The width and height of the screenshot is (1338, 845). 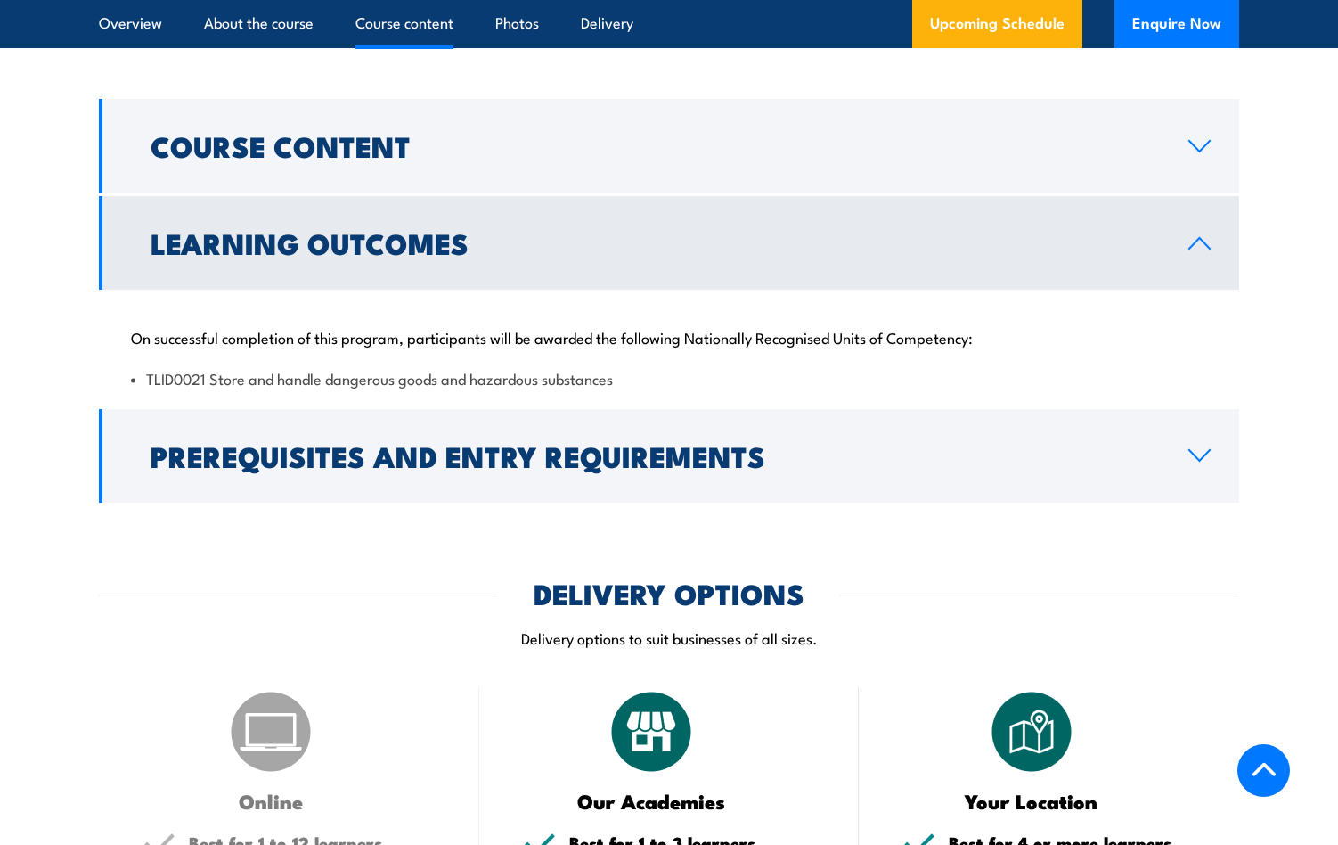 I want to click on h2: Learning Outcomes, so click(x=655, y=242).